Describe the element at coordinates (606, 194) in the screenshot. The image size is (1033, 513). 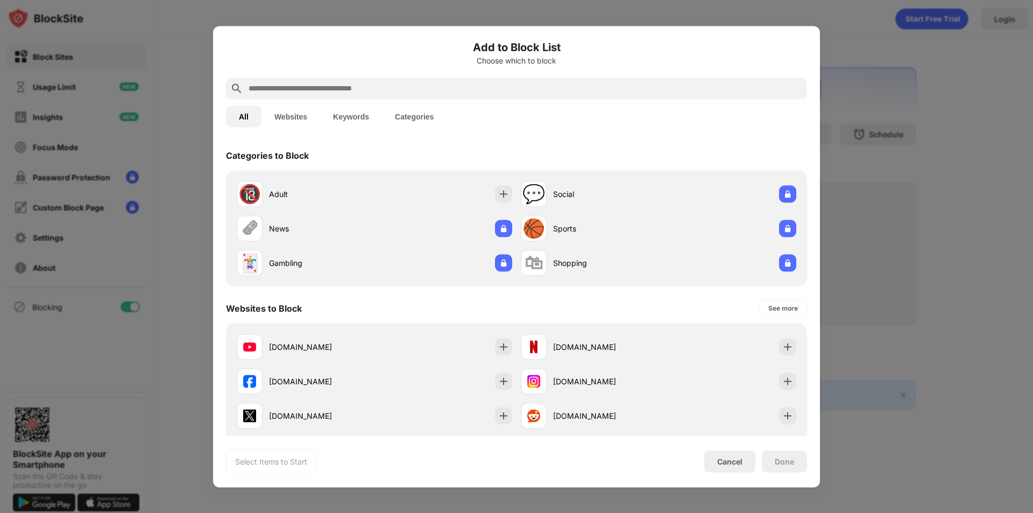
I see `div: Social` at that location.